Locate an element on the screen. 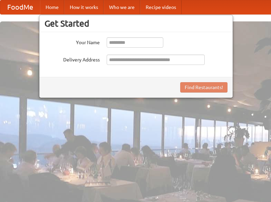 The height and width of the screenshot is (202, 271). a: How it works is located at coordinates (84, 7).